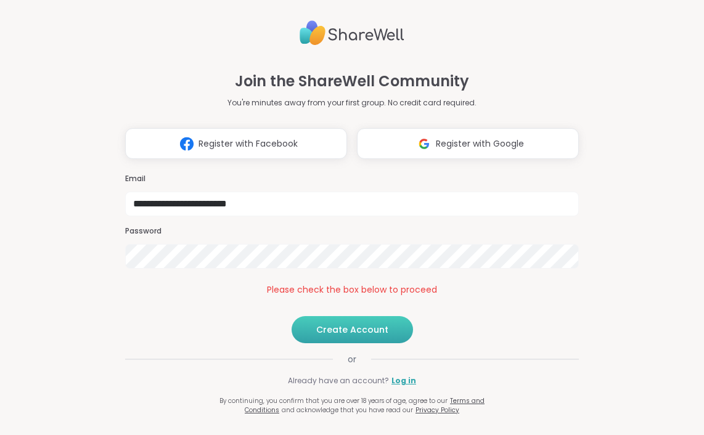 The width and height of the screenshot is (704, 435). Describe the element at coordinates (404, 381) in the screenshot. I see `a: Log in` at that location.